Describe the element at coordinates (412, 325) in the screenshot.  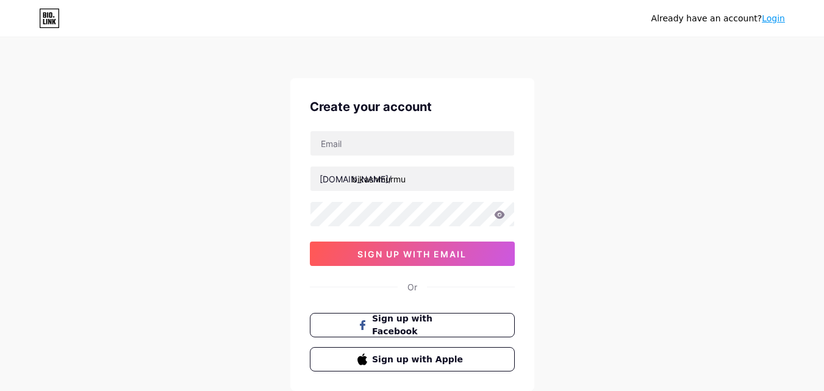
I see `a: Sign up with Facebook` at that location.